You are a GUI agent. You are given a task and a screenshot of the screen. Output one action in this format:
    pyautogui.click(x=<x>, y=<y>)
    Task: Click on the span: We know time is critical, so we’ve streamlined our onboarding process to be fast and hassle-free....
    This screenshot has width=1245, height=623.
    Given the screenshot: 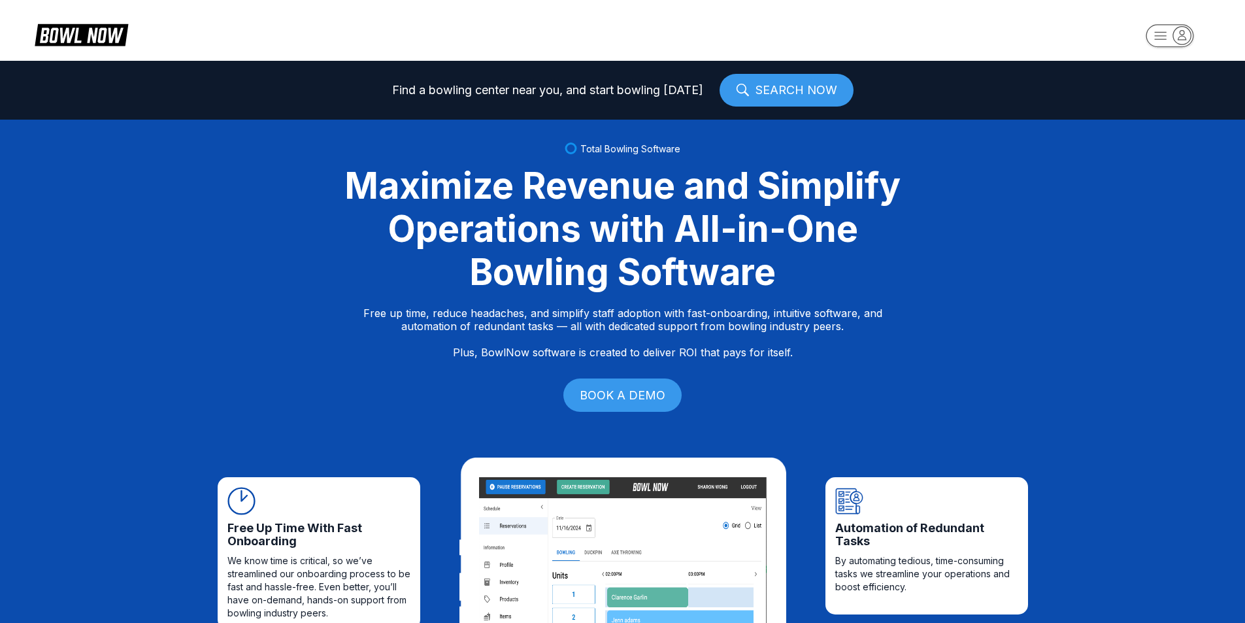 What is the action you would take?
    pyautogui.click(x=319, y=587)
    